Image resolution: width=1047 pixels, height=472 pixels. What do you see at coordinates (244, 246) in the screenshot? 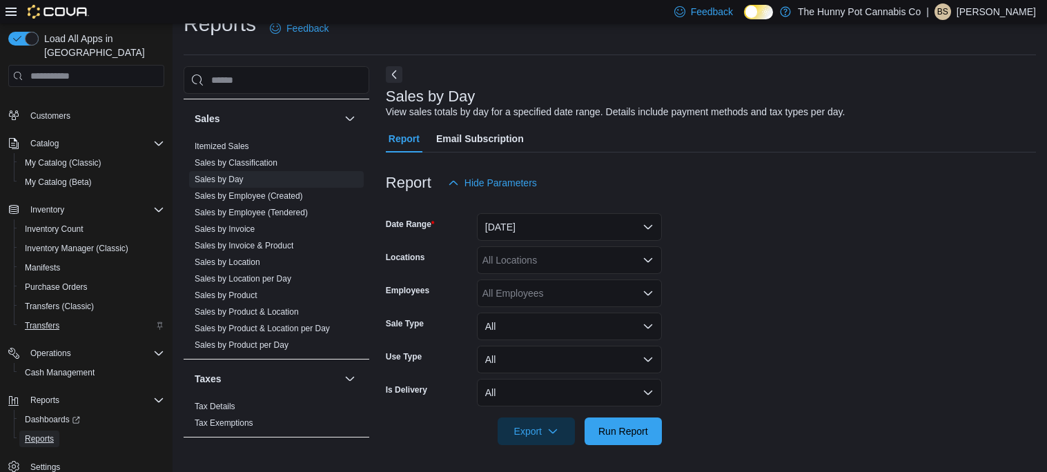
I see `span: Sales by Invoice & Product` at bounding box center [244, 246].